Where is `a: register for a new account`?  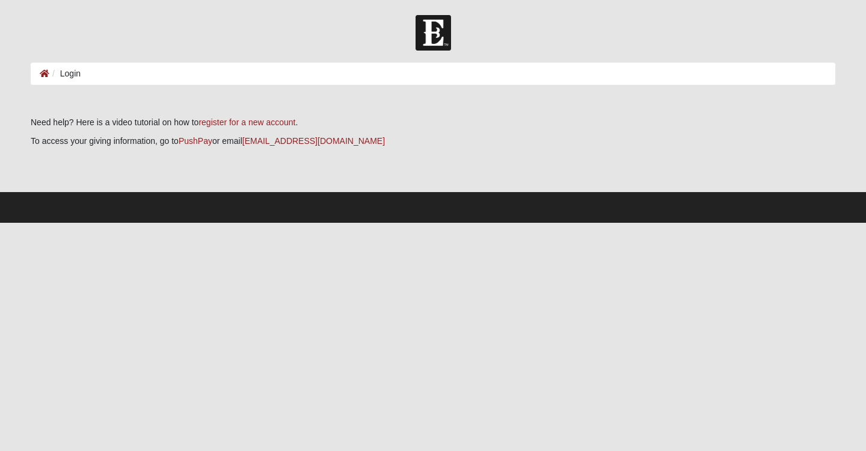
a: register for a new account is located at coordinates (247, 122).